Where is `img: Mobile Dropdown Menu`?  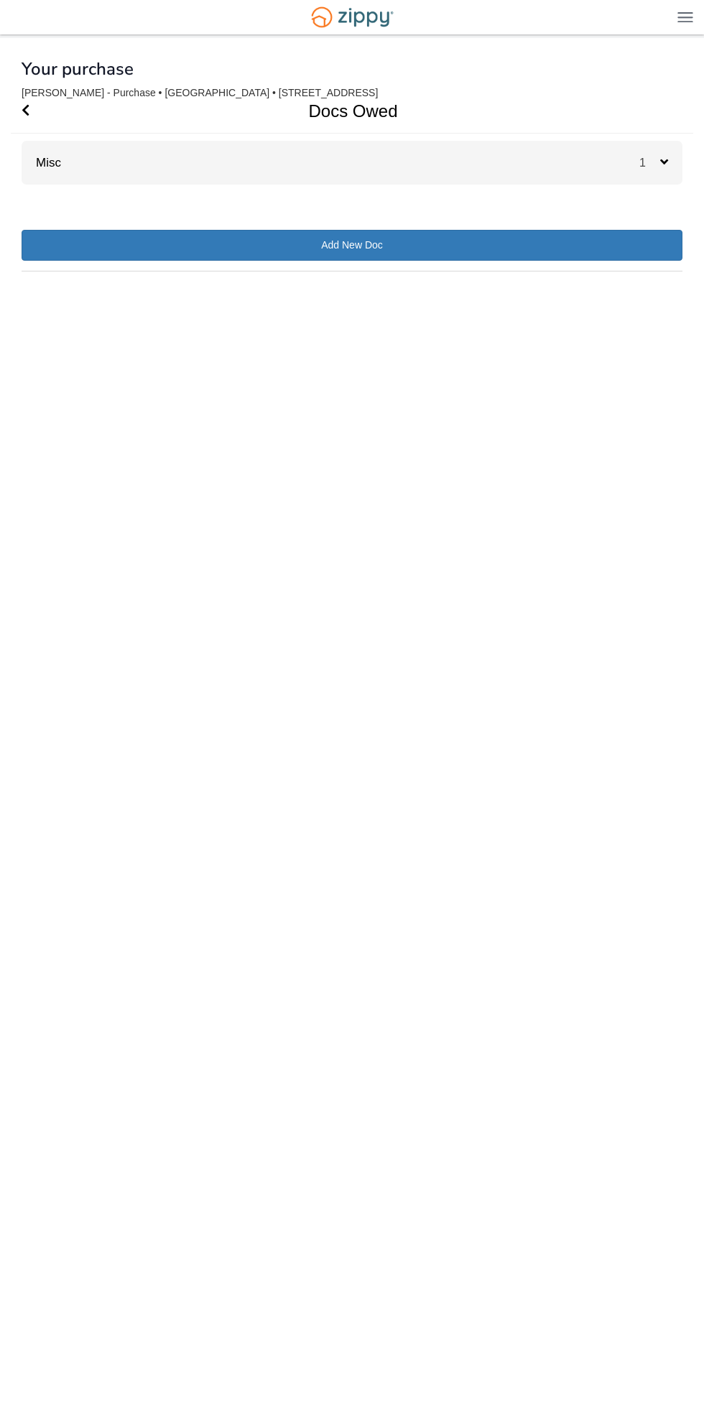 img: Mobile Dropdown Menu is located at coordinates (685, 17).